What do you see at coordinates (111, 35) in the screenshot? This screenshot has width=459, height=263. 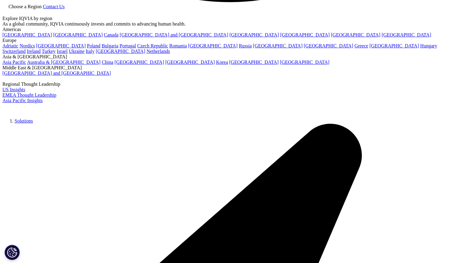 I see `a: Canada` at bounding box center [111, 35].